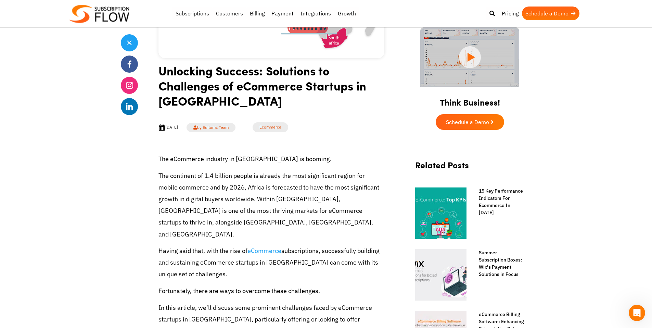 The width and height of the screenshot is (652, 328). Describe the element at coordinates (470, 57) in the screenshot. I see `img: intro video` at that location.